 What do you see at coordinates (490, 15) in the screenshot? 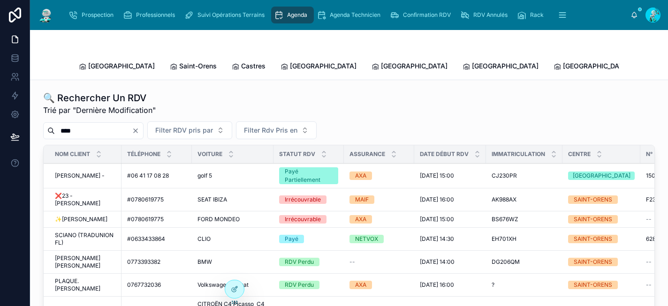
I see `span: RDV Annulés` at bounding box center [490, 15].